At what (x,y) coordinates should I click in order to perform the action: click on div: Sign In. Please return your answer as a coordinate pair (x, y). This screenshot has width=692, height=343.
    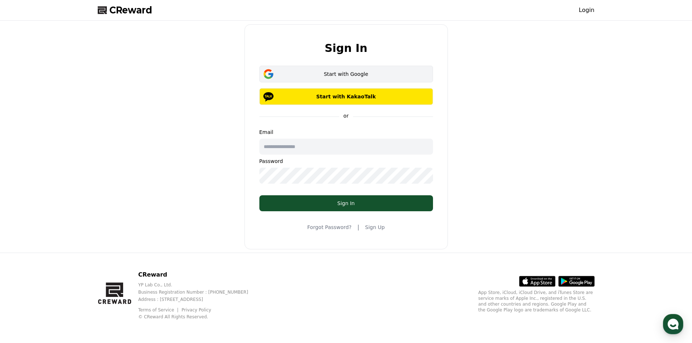
    Looking at the image, I should click on (346, 203).